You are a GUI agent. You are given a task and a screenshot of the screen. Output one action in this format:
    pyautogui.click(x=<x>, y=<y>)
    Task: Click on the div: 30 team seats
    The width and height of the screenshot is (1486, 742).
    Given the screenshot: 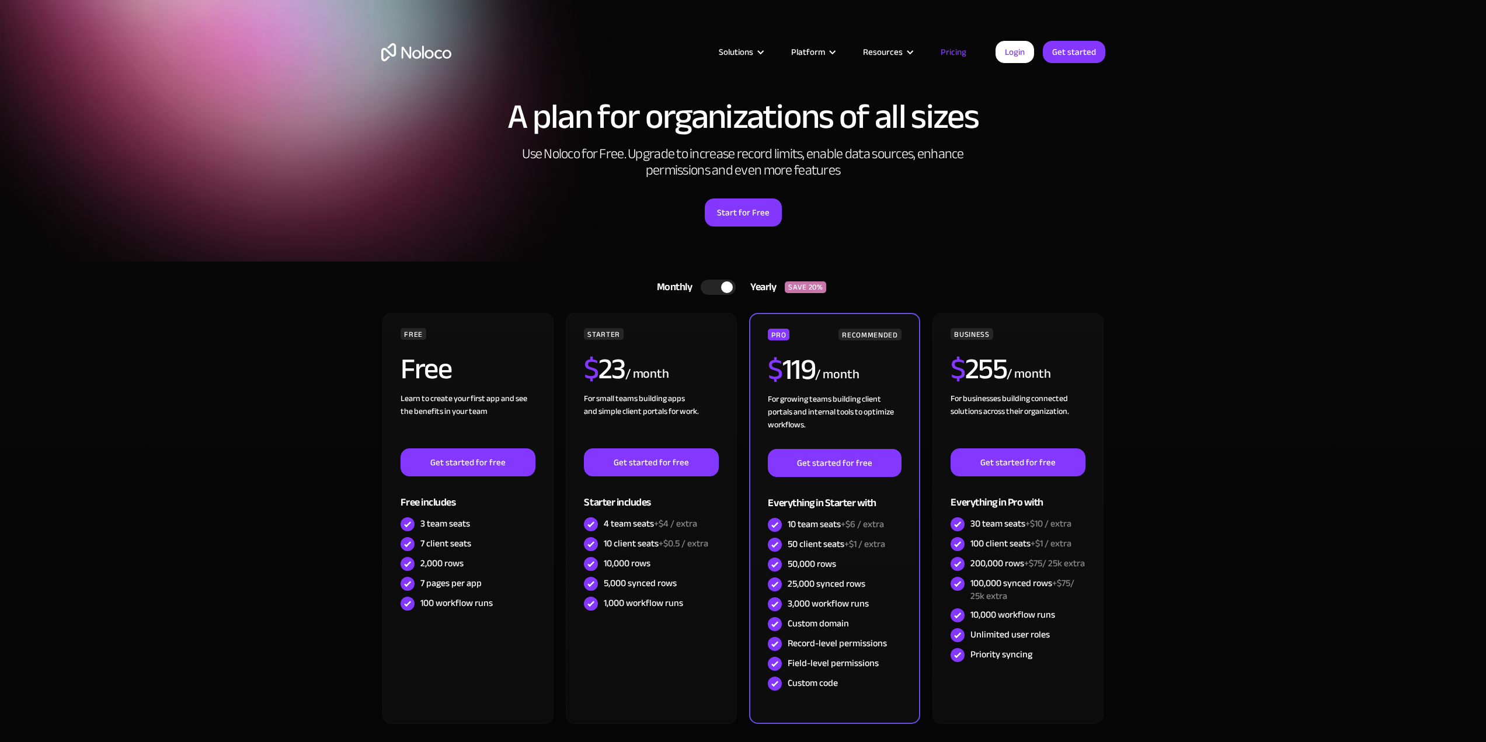 What is the action you would take?
    pyautogui.click(x=1021, y=524)
    